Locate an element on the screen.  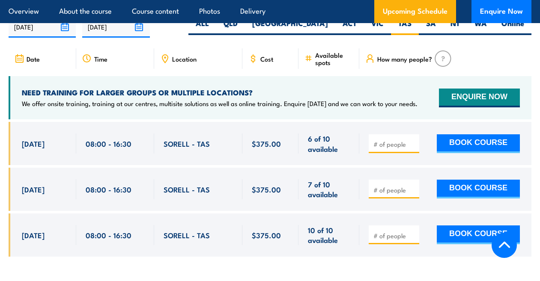
label: ACT is located at coordinates (349, 27).